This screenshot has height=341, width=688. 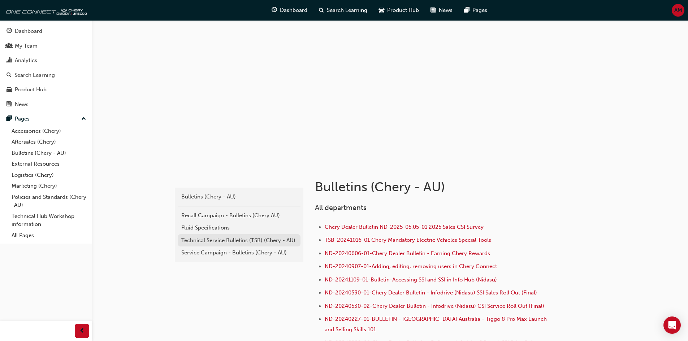 What do you see at coordinates (476, 10) in the screenshot?
I see `a: pages-iconPages` at bounding box center [476, 10].